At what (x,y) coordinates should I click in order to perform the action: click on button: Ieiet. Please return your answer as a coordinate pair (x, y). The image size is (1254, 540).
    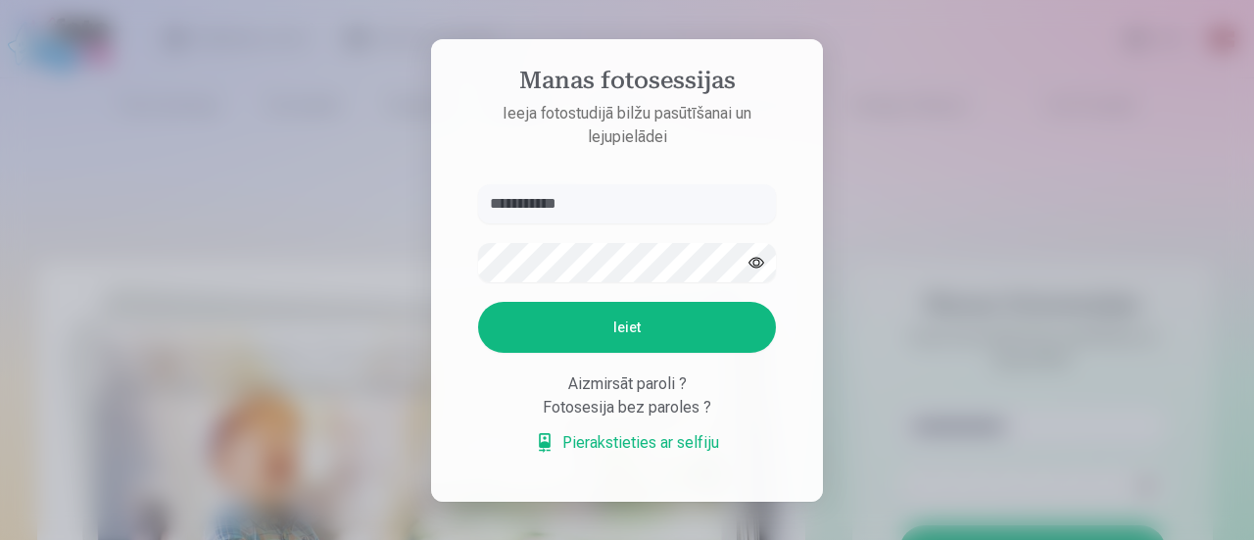
    Looking at the image, I should click on (627, 327).